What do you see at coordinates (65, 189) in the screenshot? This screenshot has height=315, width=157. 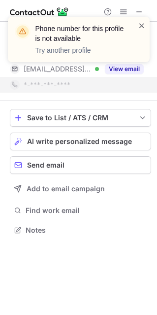 I see `span: Add to email campaign` at bounding box center [65, 189].